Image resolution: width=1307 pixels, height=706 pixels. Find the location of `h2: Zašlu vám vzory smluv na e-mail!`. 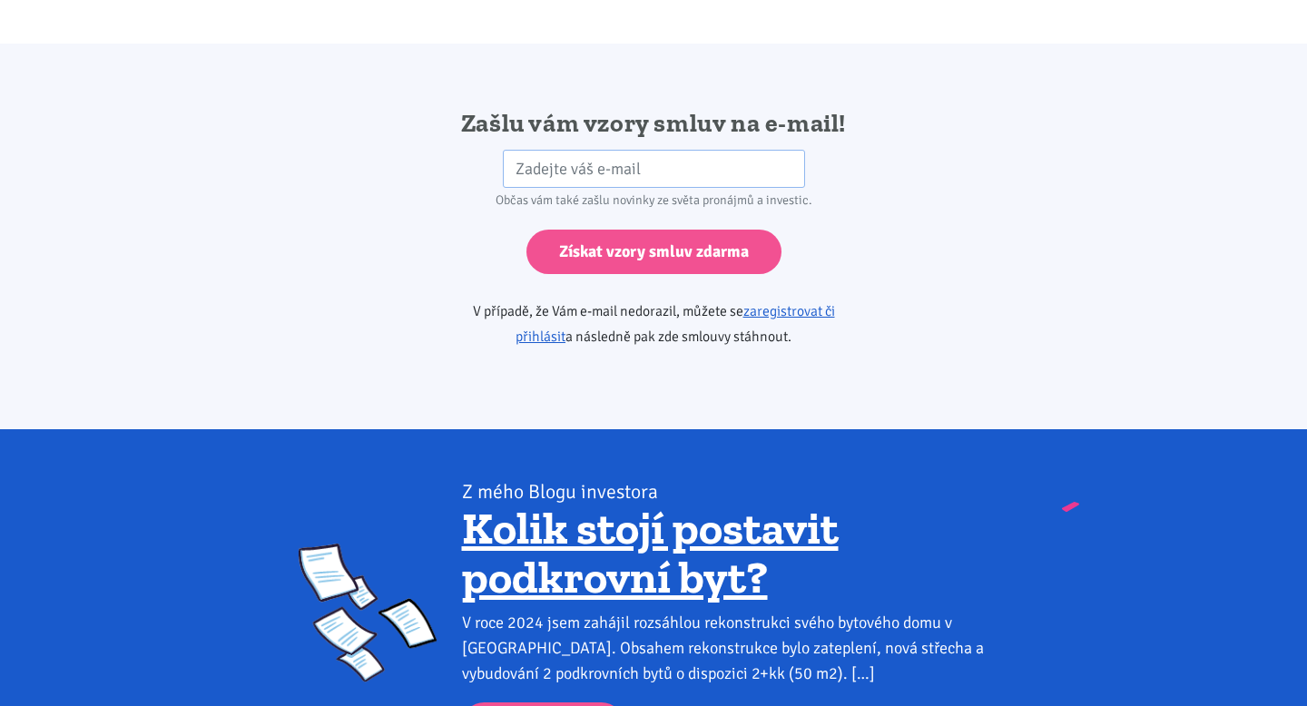

h2: Zašlu vám vzory smluv na e-mail! is located at coordinates (654, 123).